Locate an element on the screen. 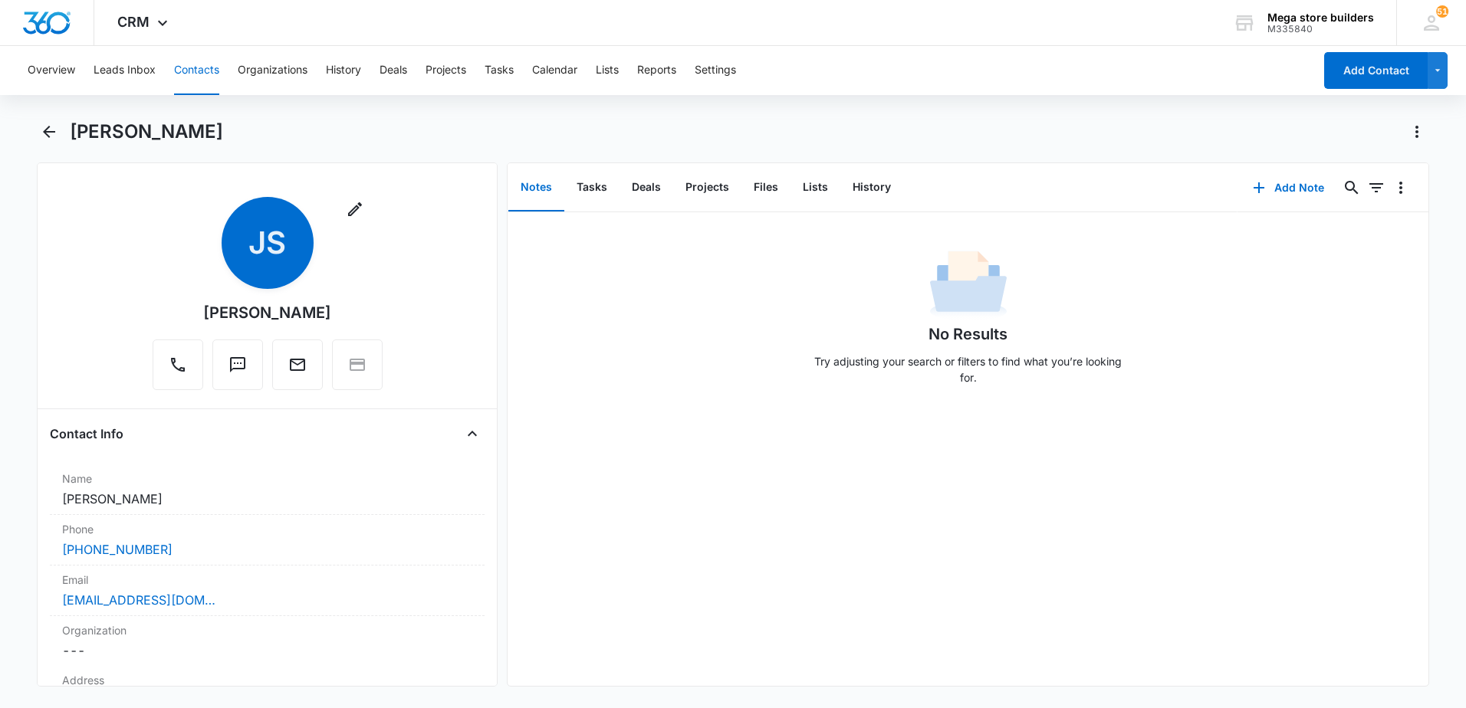 The image size is (1466, 708). button: Close is located at coordinates (472, 434).